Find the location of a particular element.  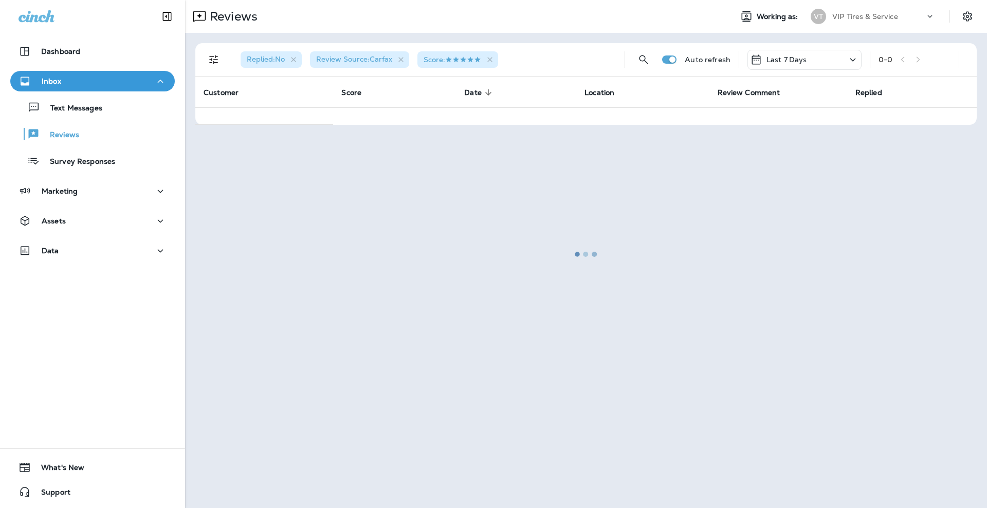

span: Support is located at coordinates (50, 495).